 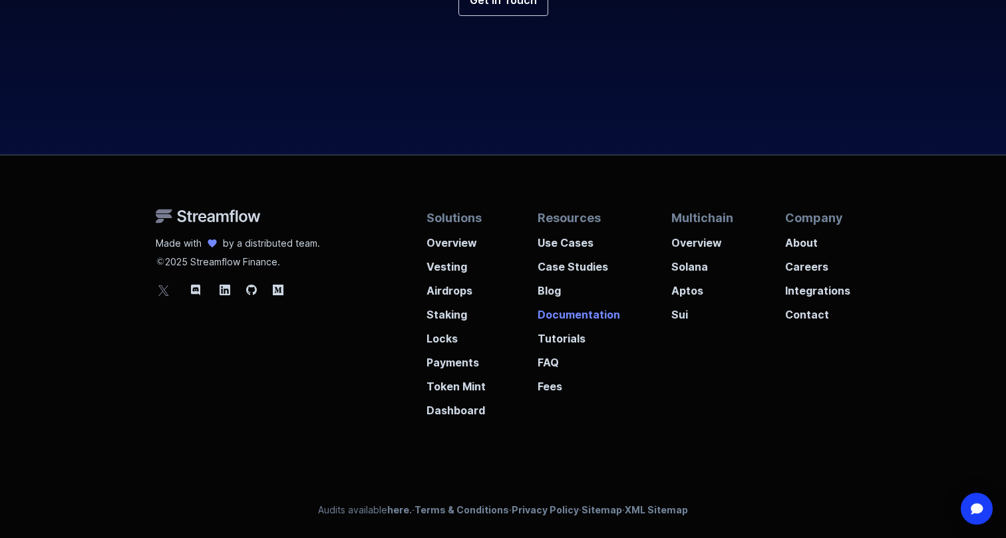 I want to click on p: FAQ, so click(x=579, y=359).